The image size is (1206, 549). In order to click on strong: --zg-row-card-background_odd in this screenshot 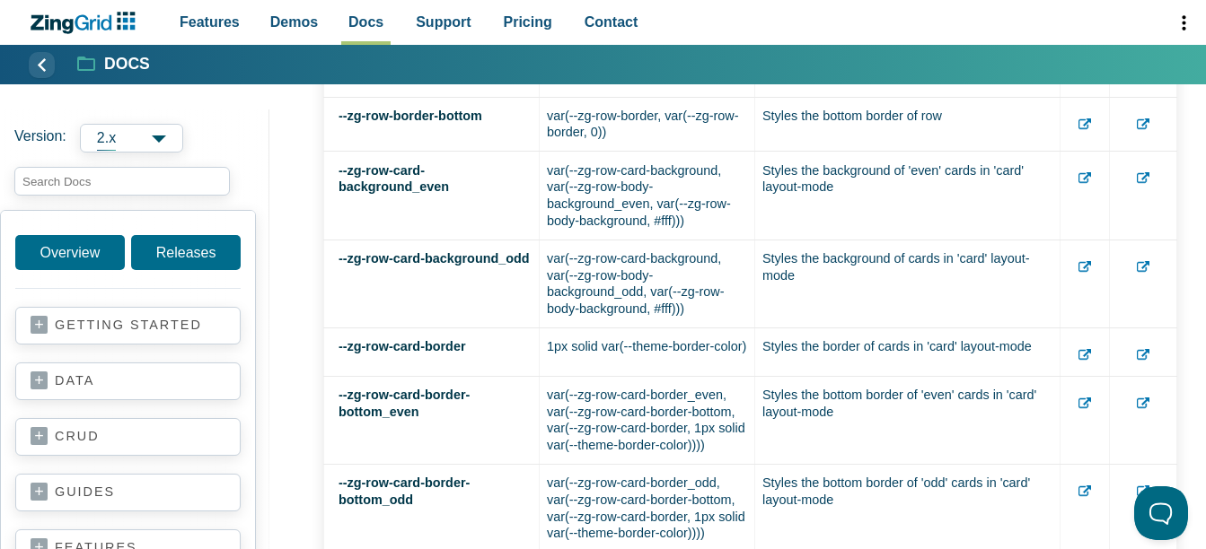, I will do `click(434, 259)`.